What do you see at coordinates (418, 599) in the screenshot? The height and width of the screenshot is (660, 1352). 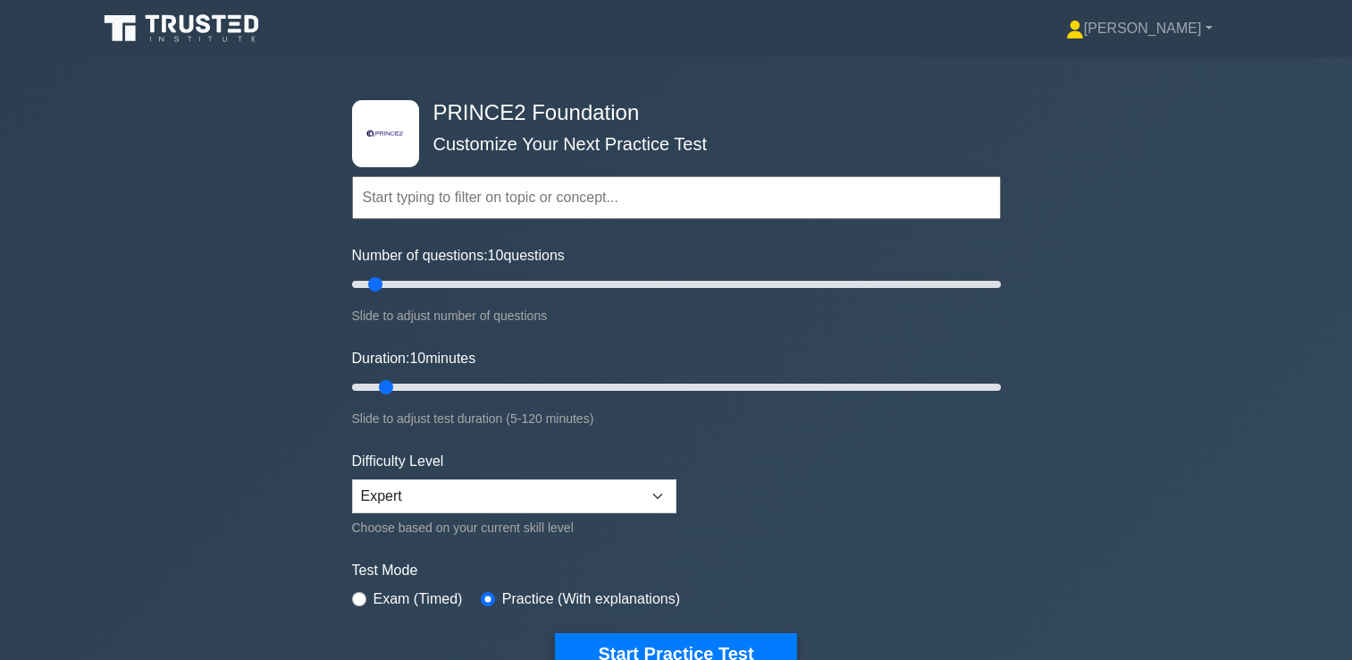 I see `label: Exam (Timed)` at bounding box center [418, 599].